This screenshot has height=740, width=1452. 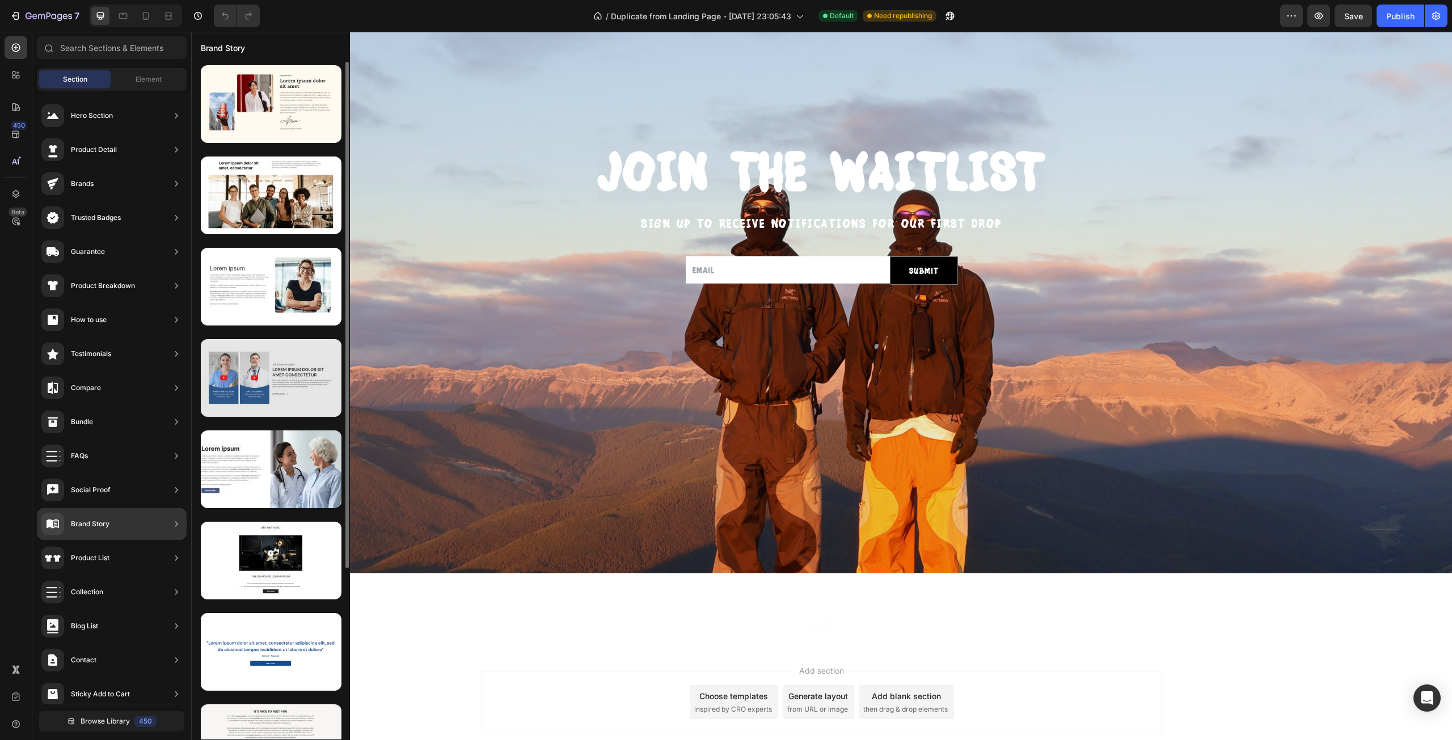 I want to click on div: Guarantee, so click(x=88, y=252).